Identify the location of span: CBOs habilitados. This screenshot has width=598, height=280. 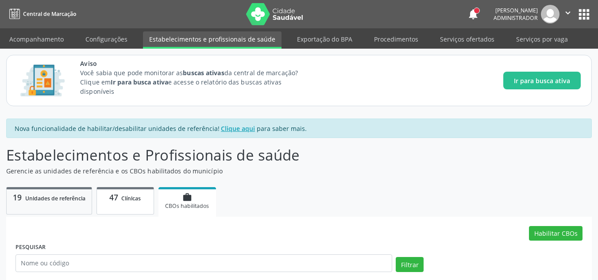
(187, 206).